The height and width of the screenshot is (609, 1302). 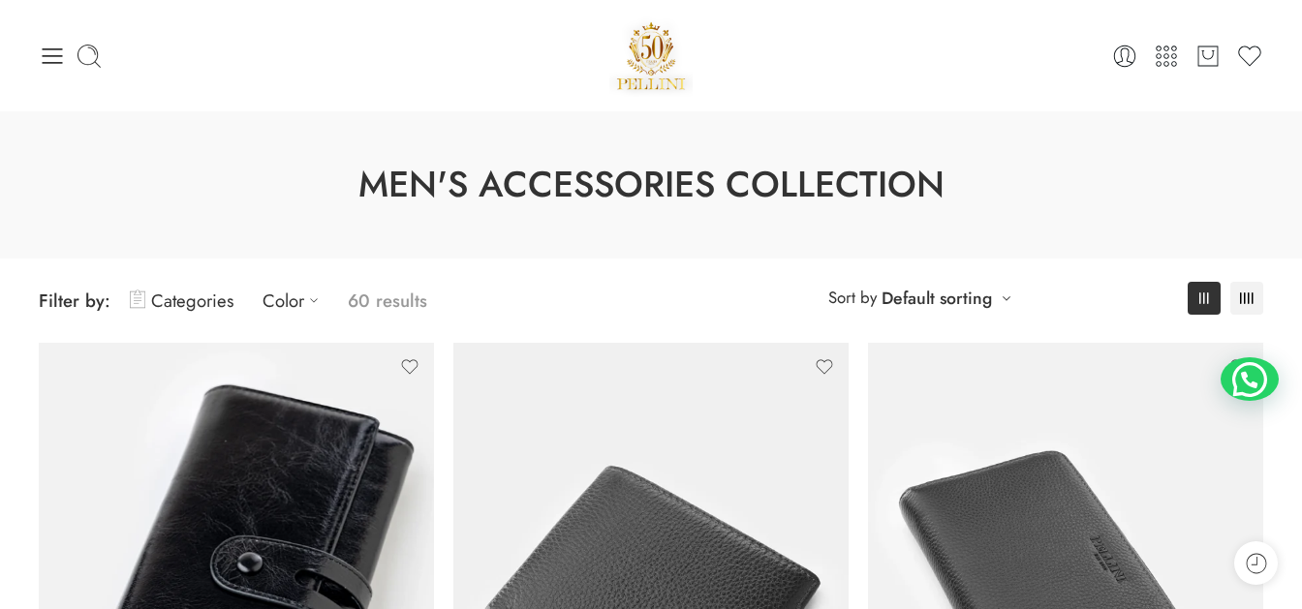 I want to click on h1: Men's Accessories Collection, so click(x=651, y=185).